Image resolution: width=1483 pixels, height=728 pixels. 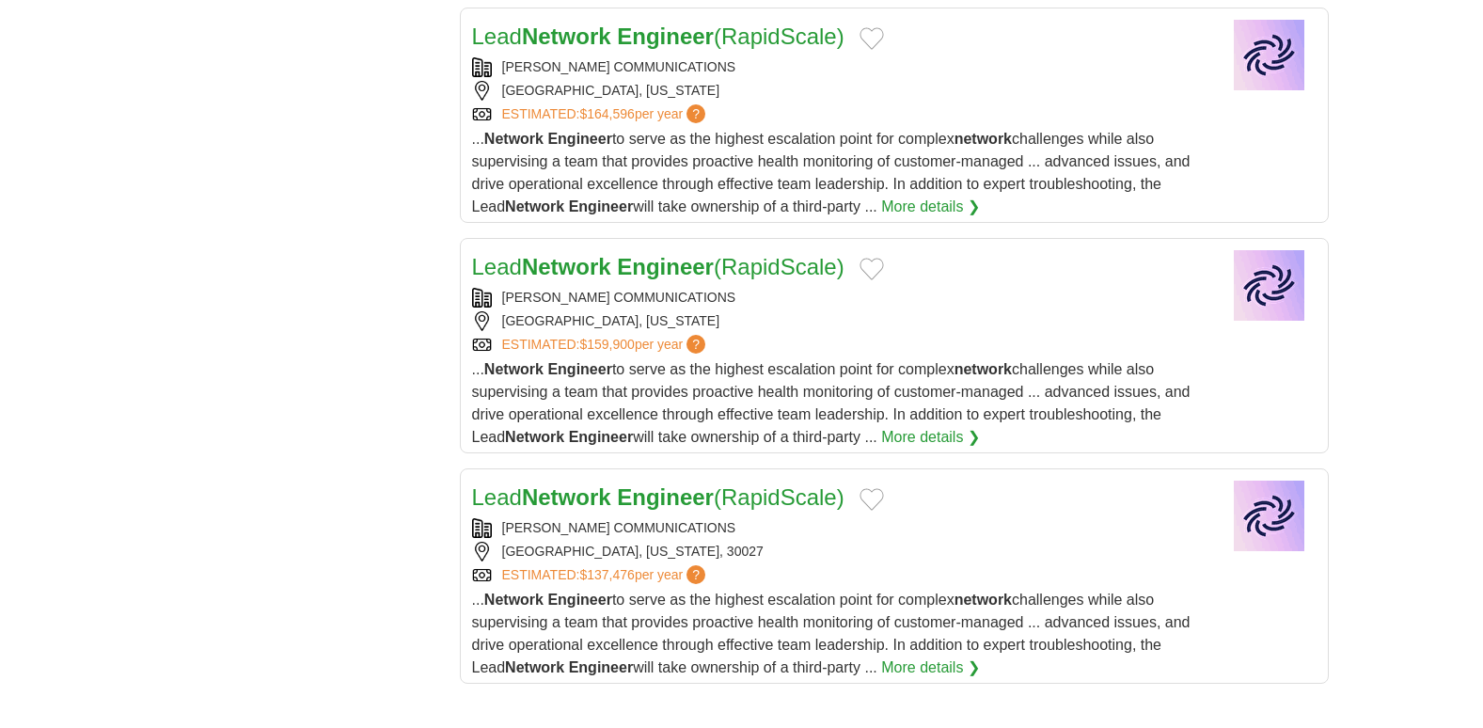 What do you see at coordinates (606, 575) in the screenshot?
I see `a: ESTIMATED:$137,476per year?` at bounding box center [606, 575].